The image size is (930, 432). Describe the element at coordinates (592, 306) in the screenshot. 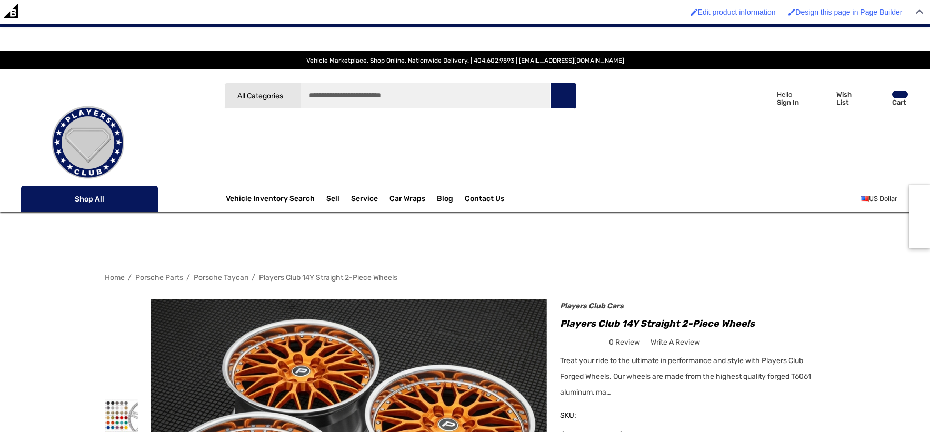

I see `a: Players Club Cars` at that location.